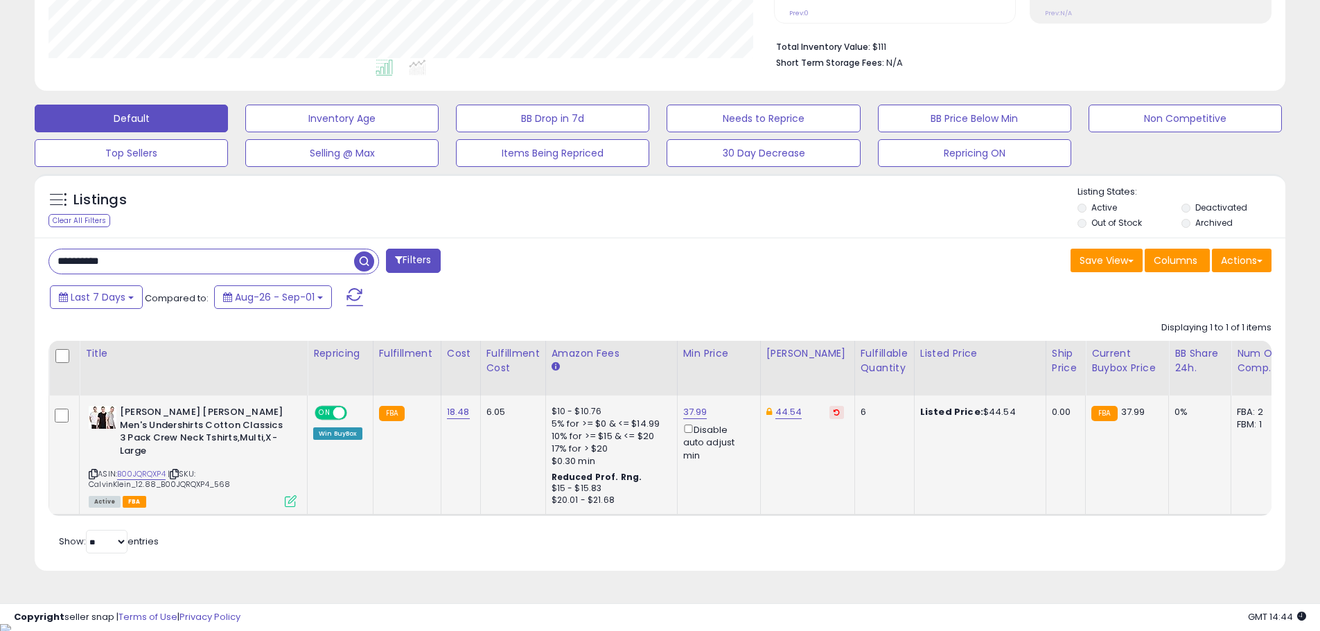 The height and width of the screenshot is (631, 1320). Describe the element at coordinates (1221, 207) in the screenshot. I see `label: Deactivated` at that location.